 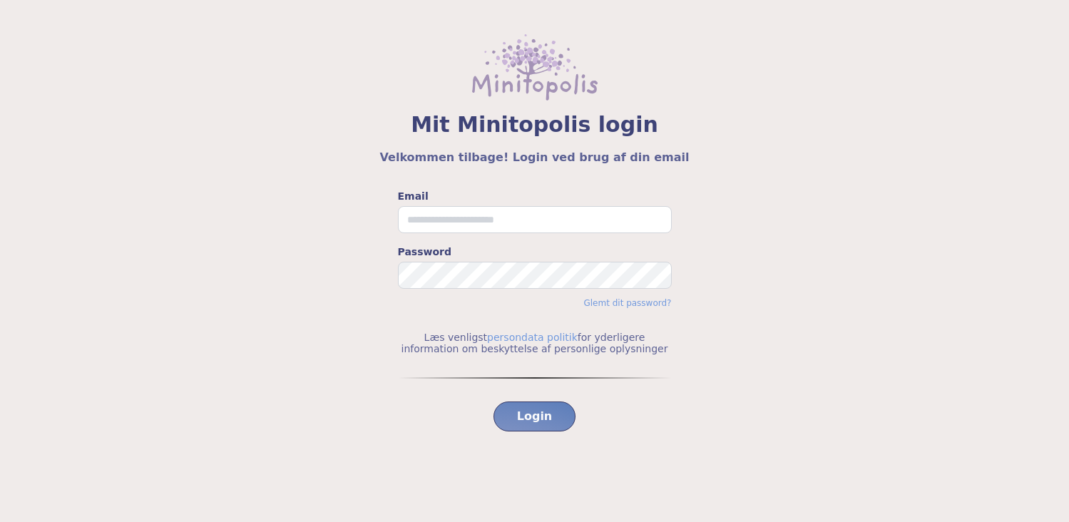 I want to click on label: Email, so click(x=535, y=196).